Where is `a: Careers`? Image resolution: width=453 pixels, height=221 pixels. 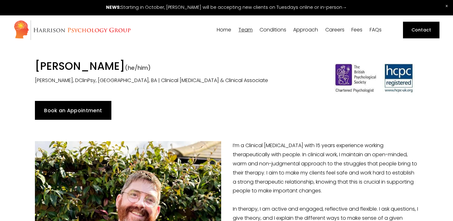 a: Careers is located at coordinates (335, 30).